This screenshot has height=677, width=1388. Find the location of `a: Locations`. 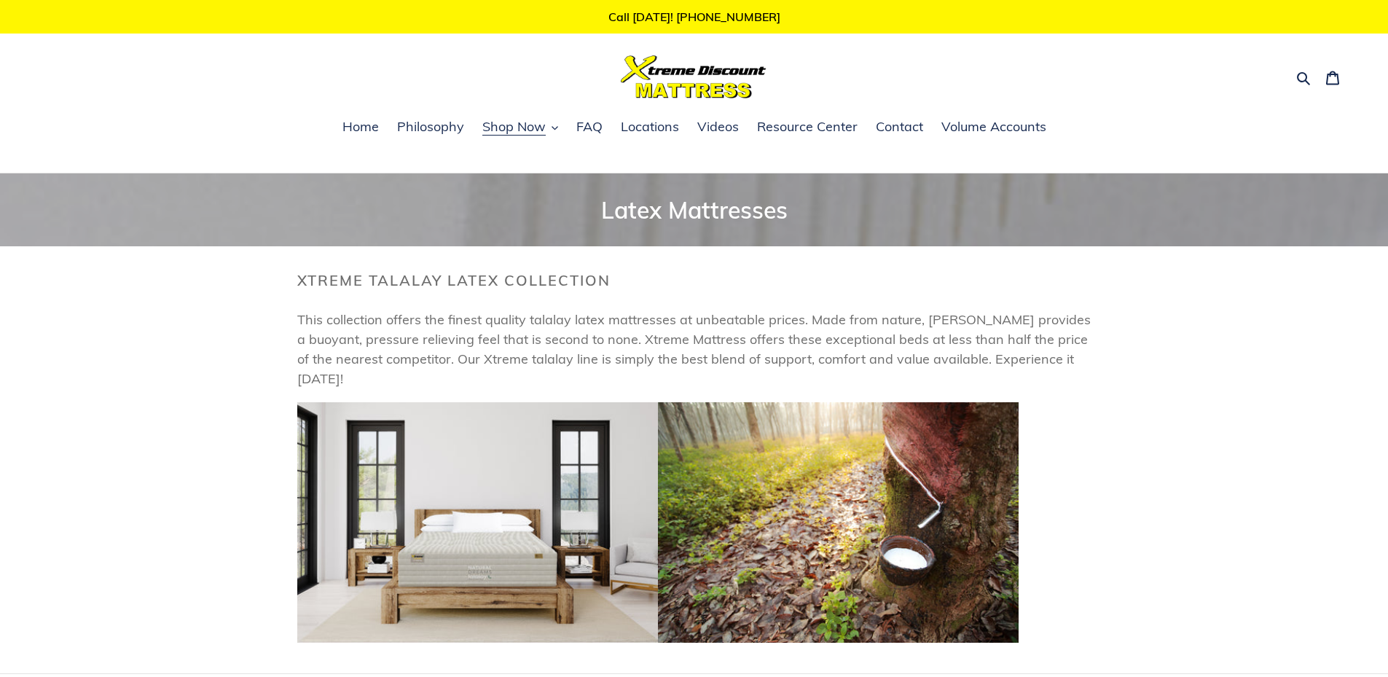

a: Locations is located at coordinates (650, 128).